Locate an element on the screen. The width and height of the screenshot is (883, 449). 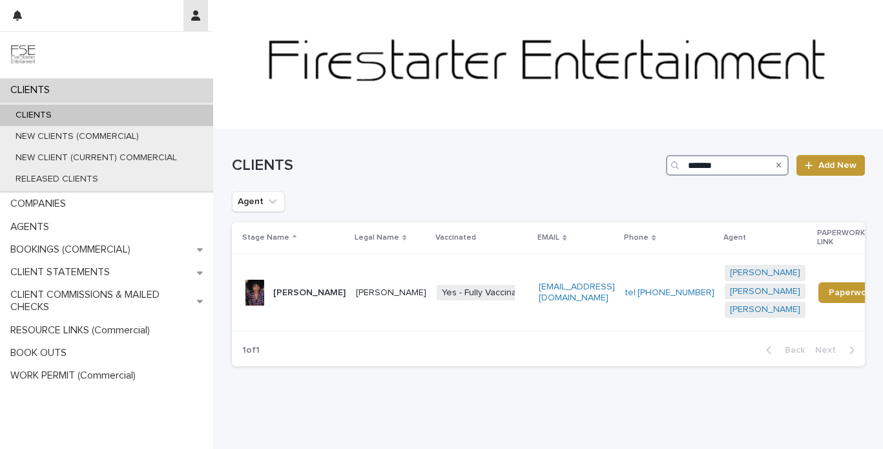
p: EMAIL is located at coordinates (548, 238).